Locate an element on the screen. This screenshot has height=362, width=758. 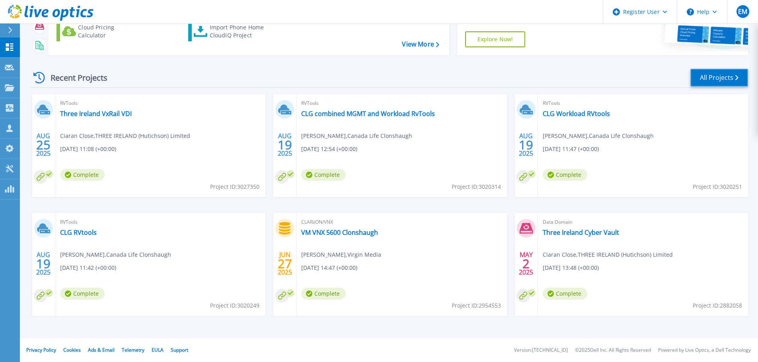
a: Cloud Pricing Calculator is located at coordinates (101, 31).